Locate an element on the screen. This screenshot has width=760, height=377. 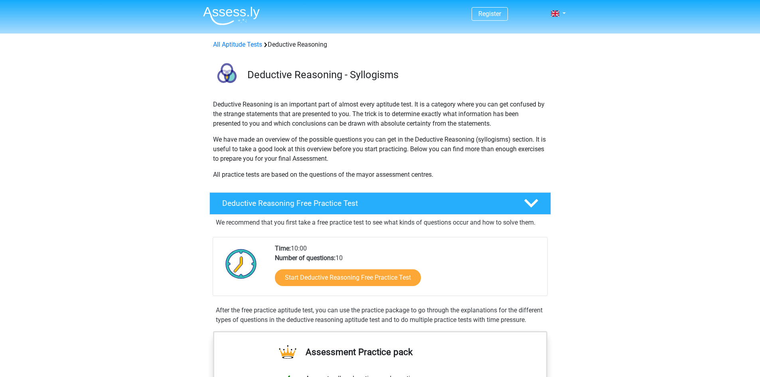
a: Deductive Reasoning Free Practice Test is located at coordinates (380, 204).